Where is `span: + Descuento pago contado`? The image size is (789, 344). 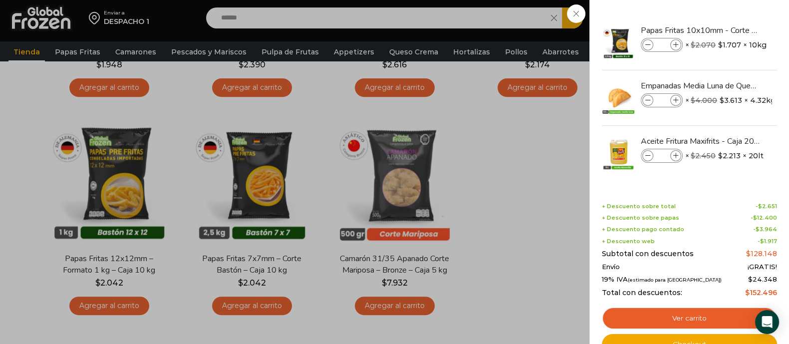
span: + Descuento pago contado is located at coordinates (643, 229).